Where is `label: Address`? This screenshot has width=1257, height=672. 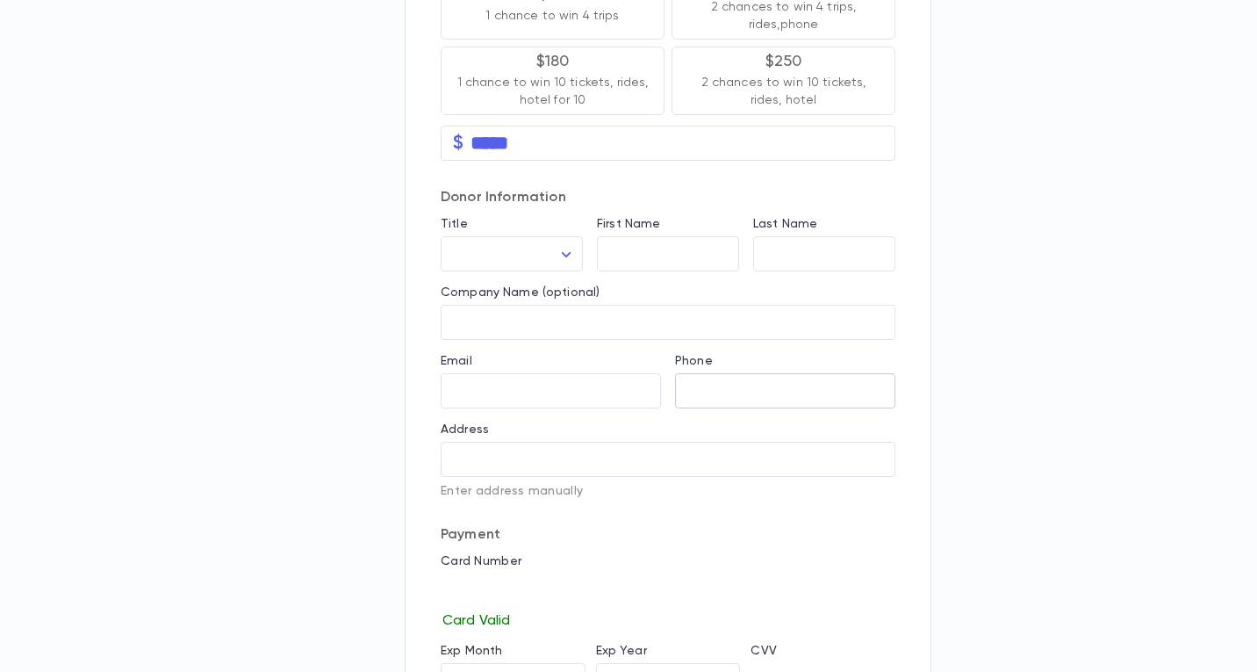
label: Address is located at coordinates (464, 429).